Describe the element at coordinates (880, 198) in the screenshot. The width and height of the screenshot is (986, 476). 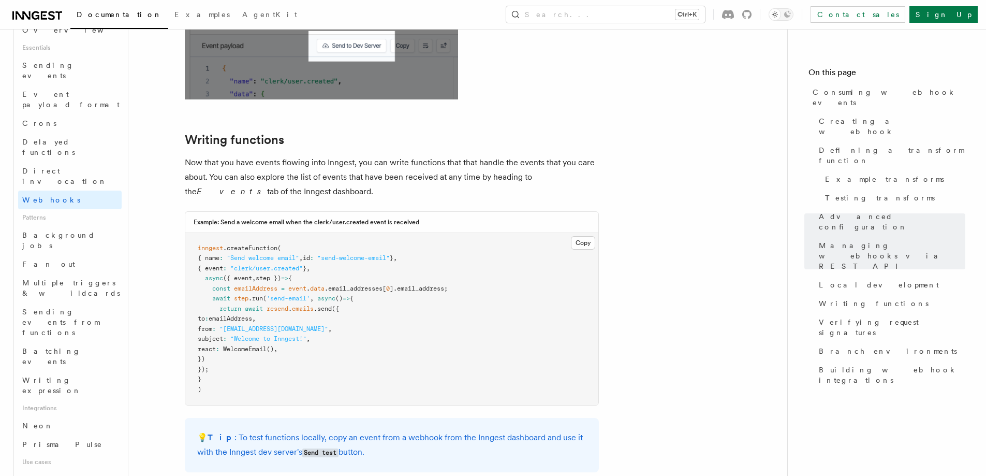
I see `span: Testing transforms` at that location.